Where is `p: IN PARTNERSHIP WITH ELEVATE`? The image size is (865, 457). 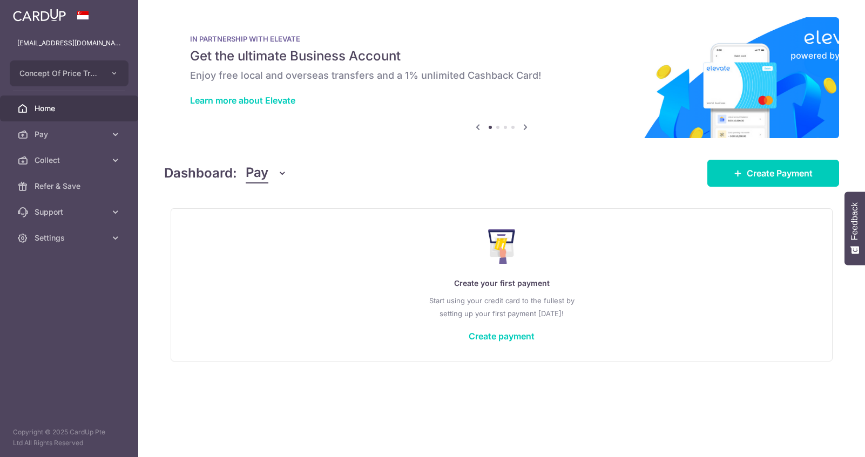 p: IN PARTNERSHIP WITH ELEVATE is located at coordinates (502, 39).